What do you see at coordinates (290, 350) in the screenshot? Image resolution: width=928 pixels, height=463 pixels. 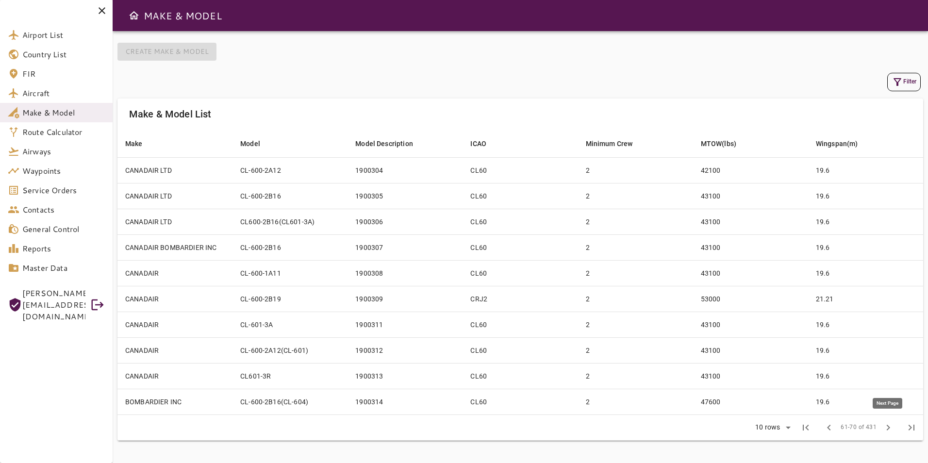 I see `td: CL-600-2A12(CL-601)` at bounding box center [290, 350].